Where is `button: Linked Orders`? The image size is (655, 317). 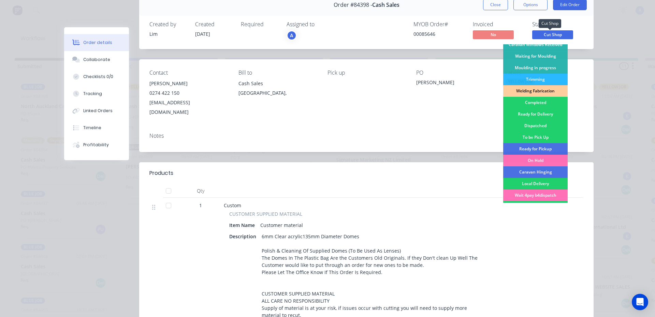
button: Linked Orders is located at coordinates (96, 111).